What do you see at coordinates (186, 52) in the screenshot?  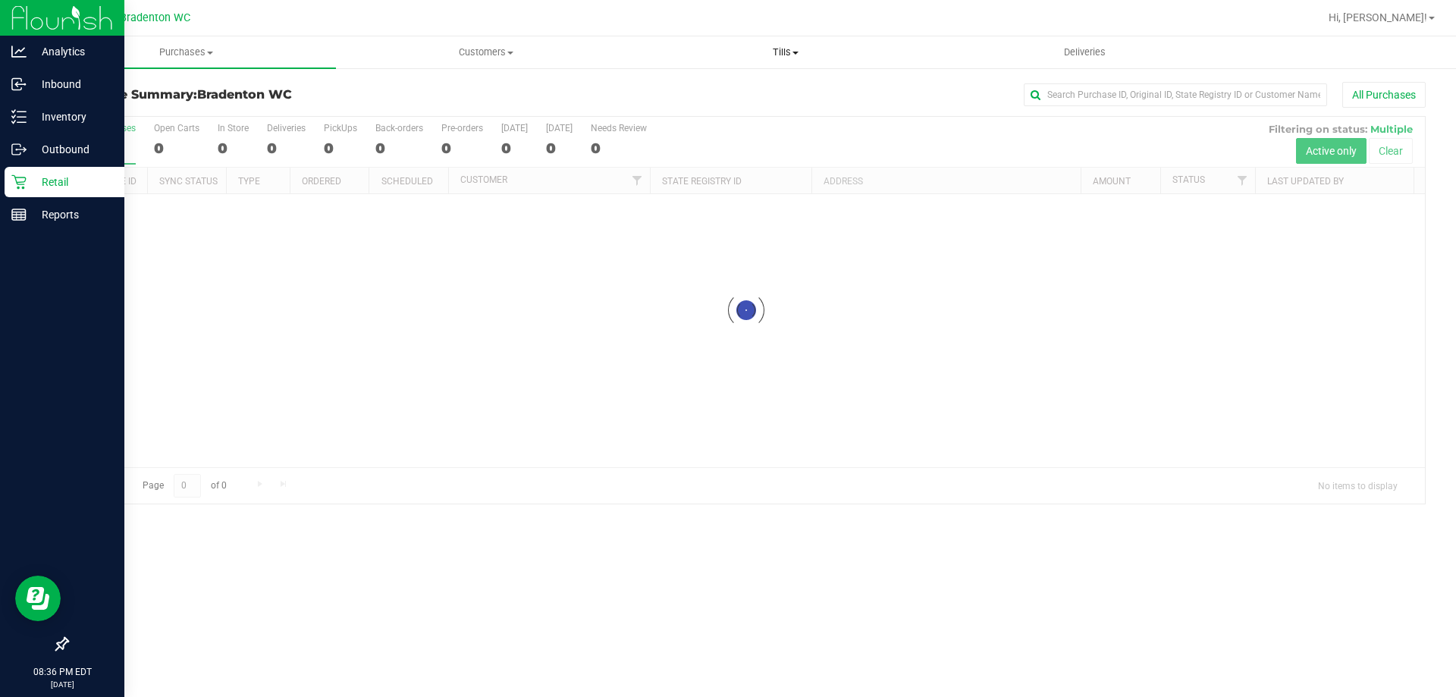 I see `a: Purchases` at bounding box center [186, 52].